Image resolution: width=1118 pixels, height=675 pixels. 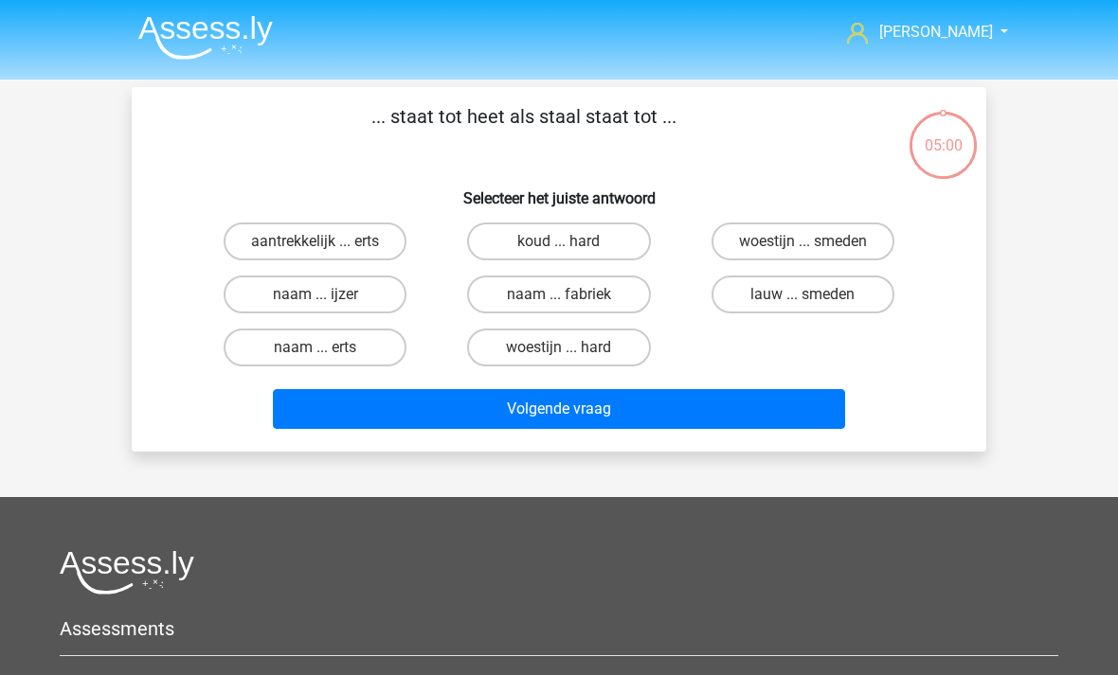 What do you see at coordinates (802, 295) in the screenshot?
I see `label: lauw ... smeden` at bounding box center [802, 295].